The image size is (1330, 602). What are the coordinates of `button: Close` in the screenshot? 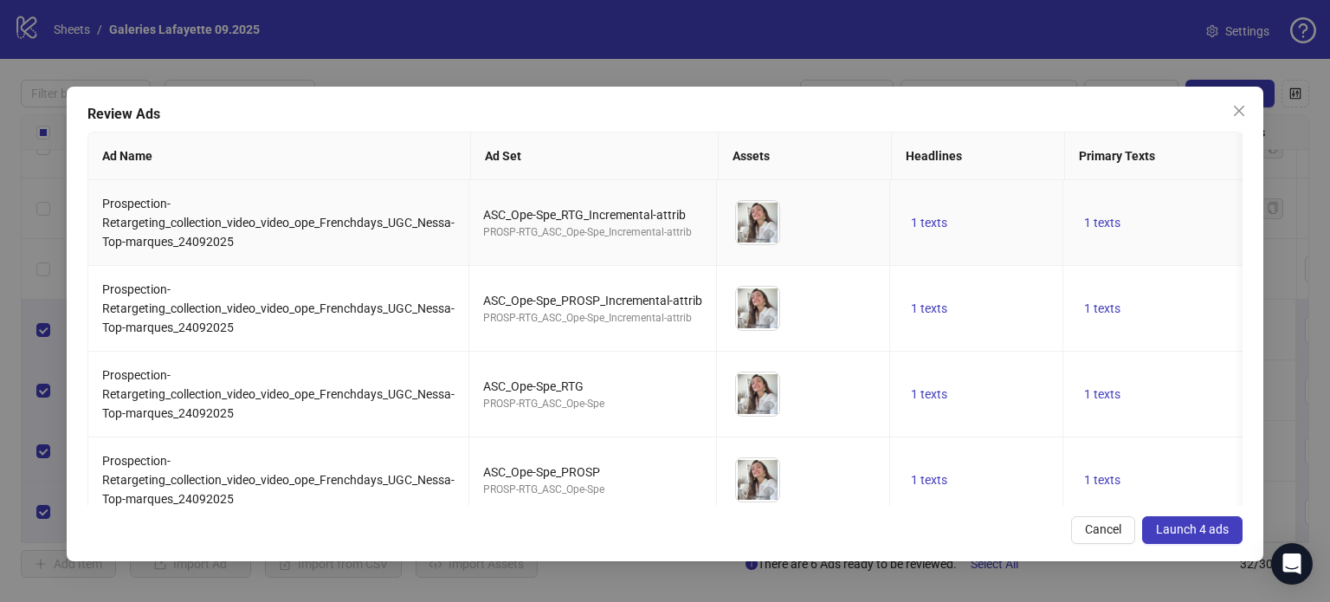 It's located at (1239, 111).